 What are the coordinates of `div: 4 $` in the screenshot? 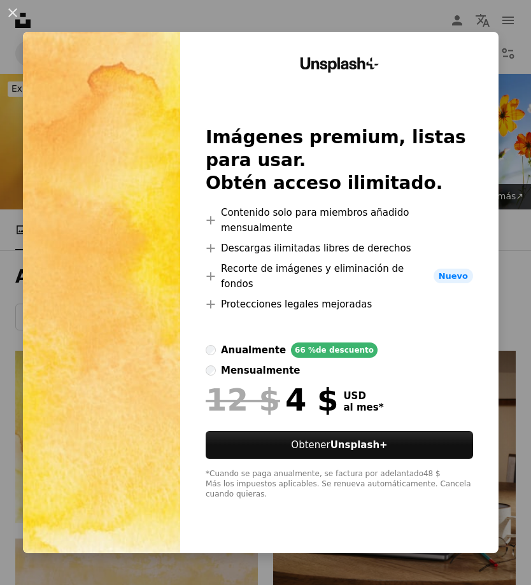 It's located at (272, 400).